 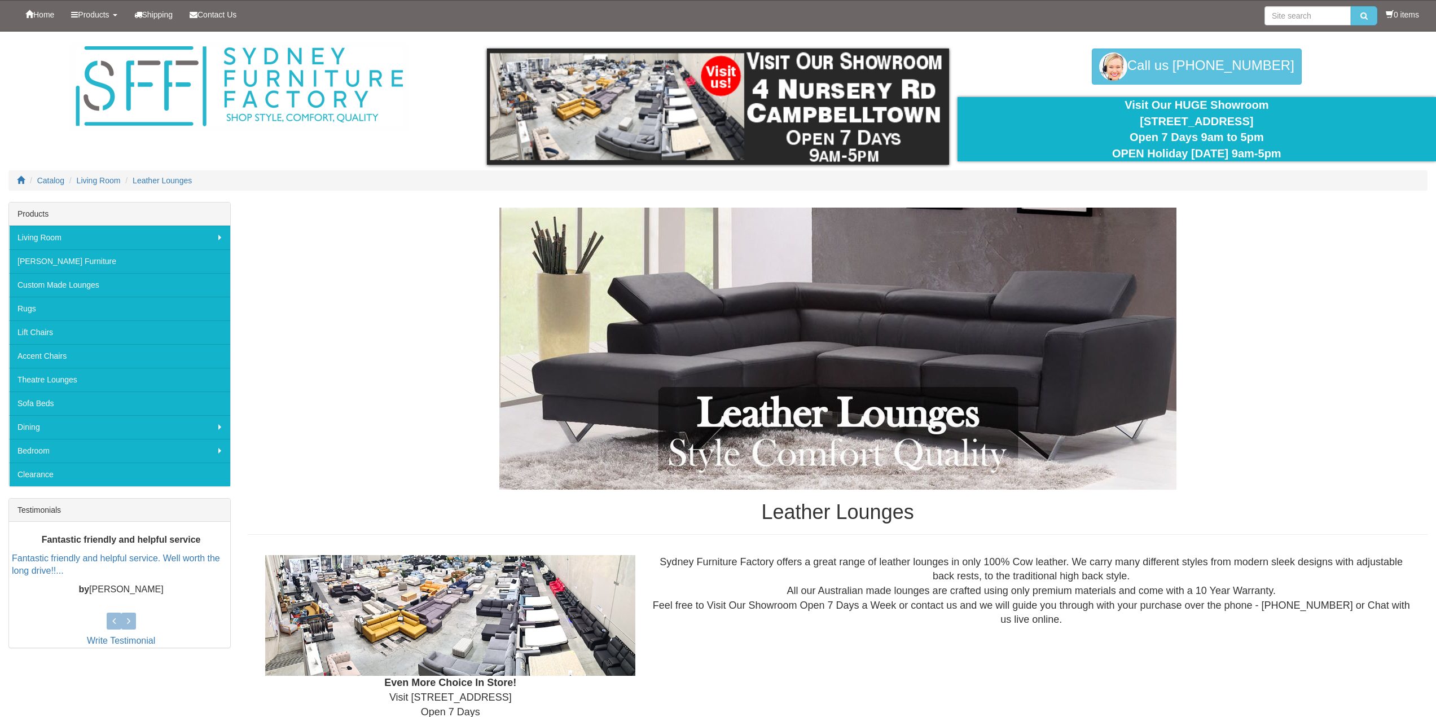 I want to click on a: Fantastic friendly and helpful service. Well worth the long drive!!..., so click(x=116, y=565).